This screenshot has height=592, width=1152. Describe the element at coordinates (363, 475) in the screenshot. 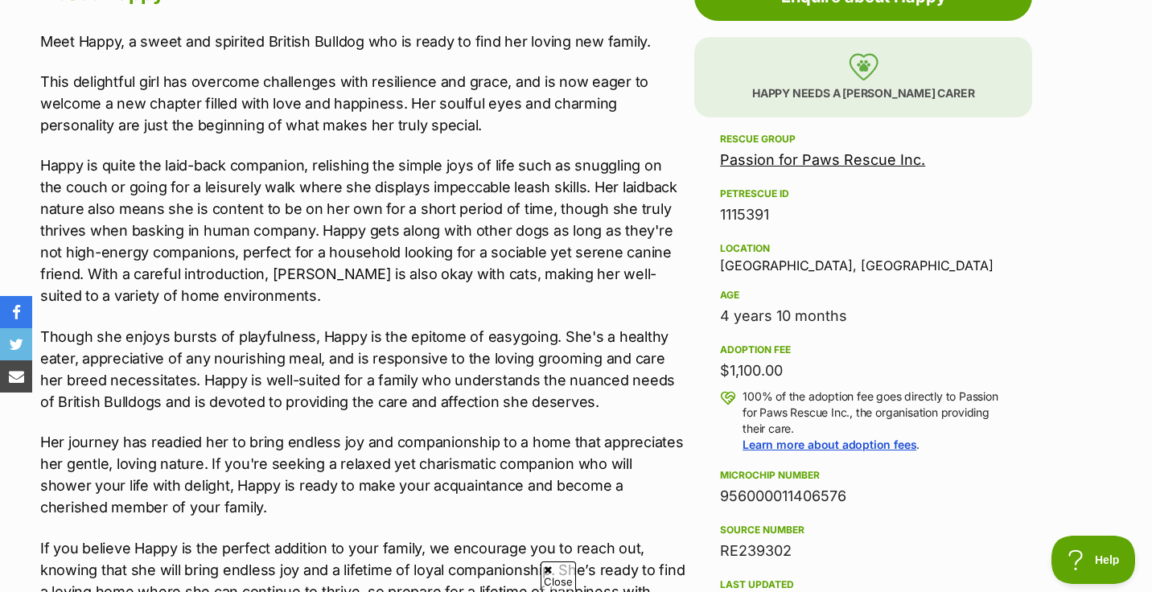

I see `p: Her journey has readied her to bring endless joy and companionship to a home that appreciates her...` at that location.